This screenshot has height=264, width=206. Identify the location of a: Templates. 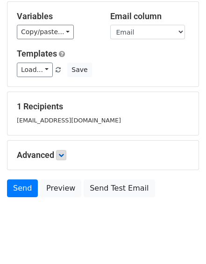
(37, 53).